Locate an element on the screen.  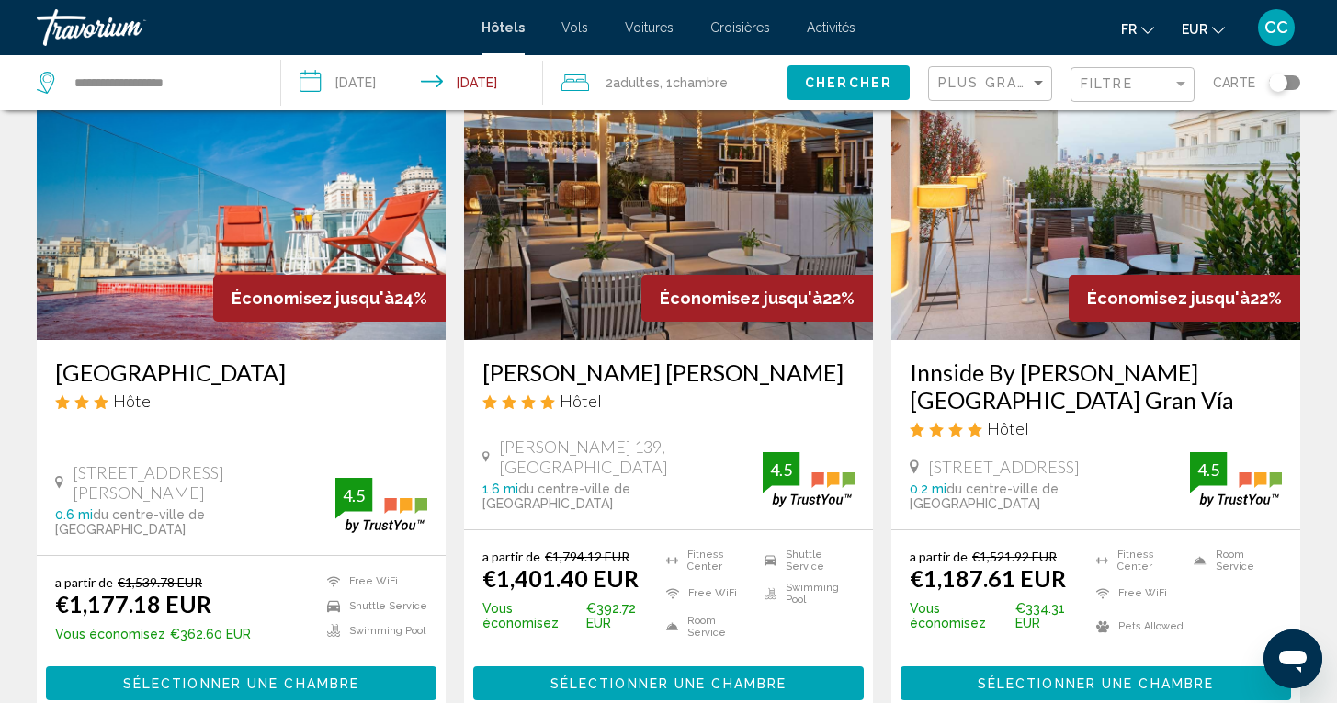
span: 0.6 mi is located at coordinates (74, 515).